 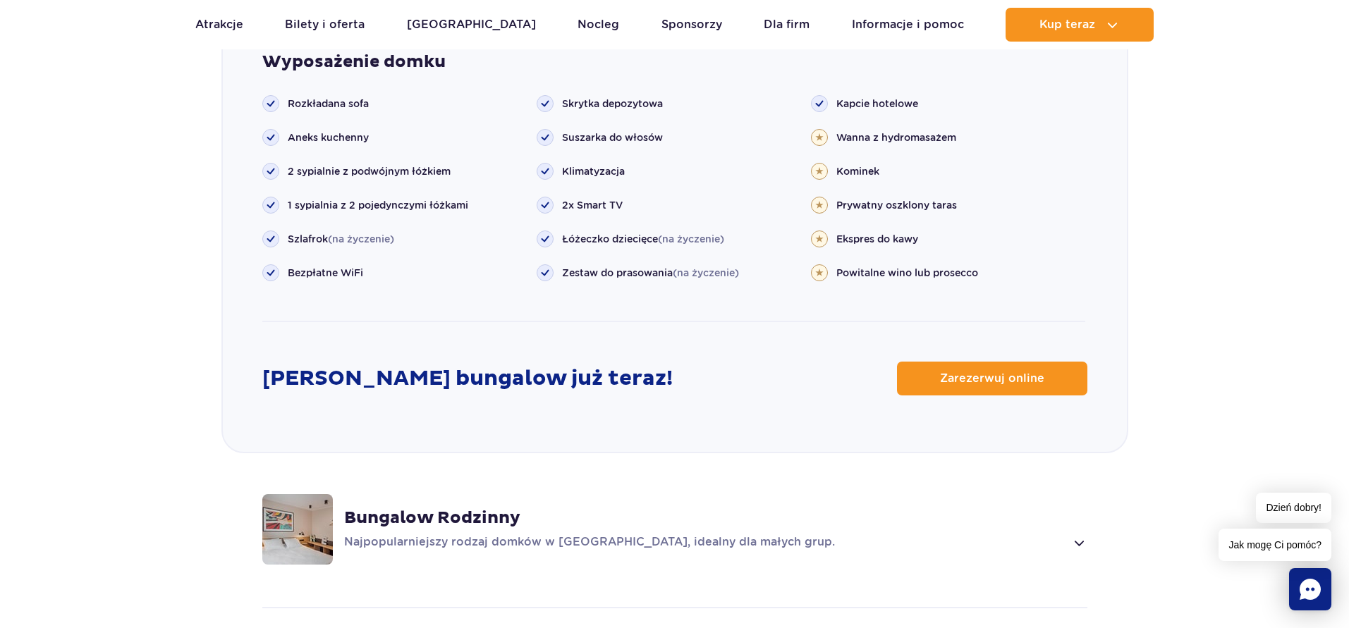 I want to click on span: Dzień dobry!, so click(x=1293, y=508).